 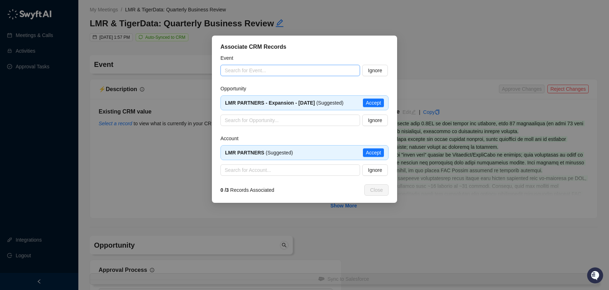 What do you see at coordinates (20, 103) in the screenshot?
I see `span: Docs` at bounding box center [20, 103].